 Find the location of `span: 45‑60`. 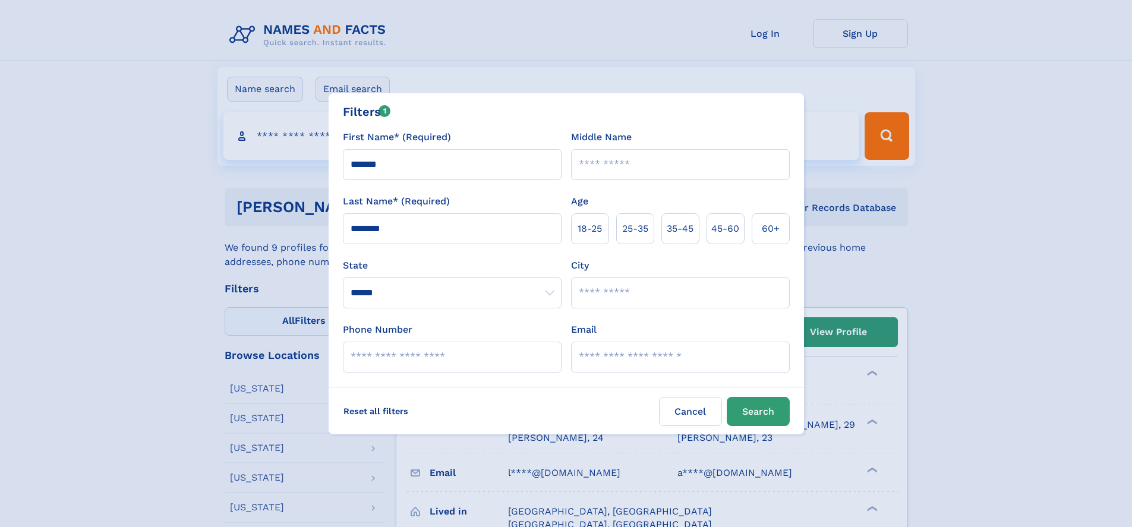

span: 45‑60 is located at coordinates (725, 229).